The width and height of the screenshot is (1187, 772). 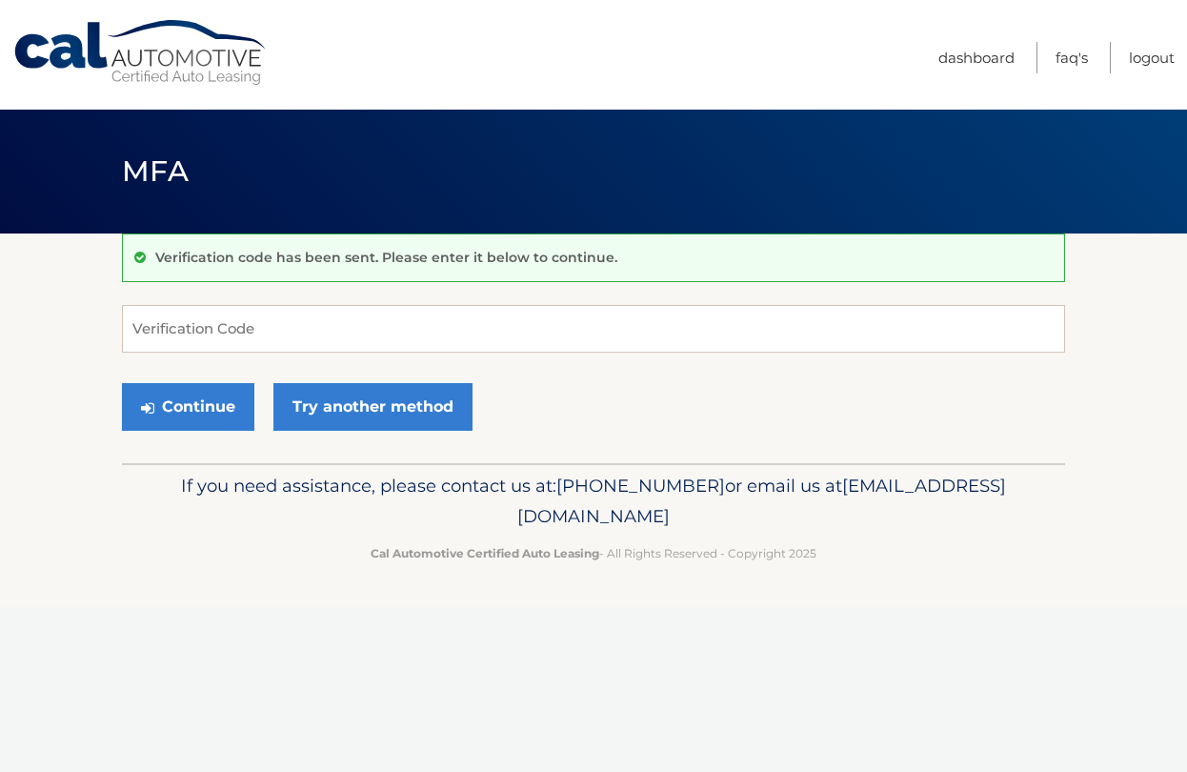 I want to click on span: MFA, so click(x=155, y=170).